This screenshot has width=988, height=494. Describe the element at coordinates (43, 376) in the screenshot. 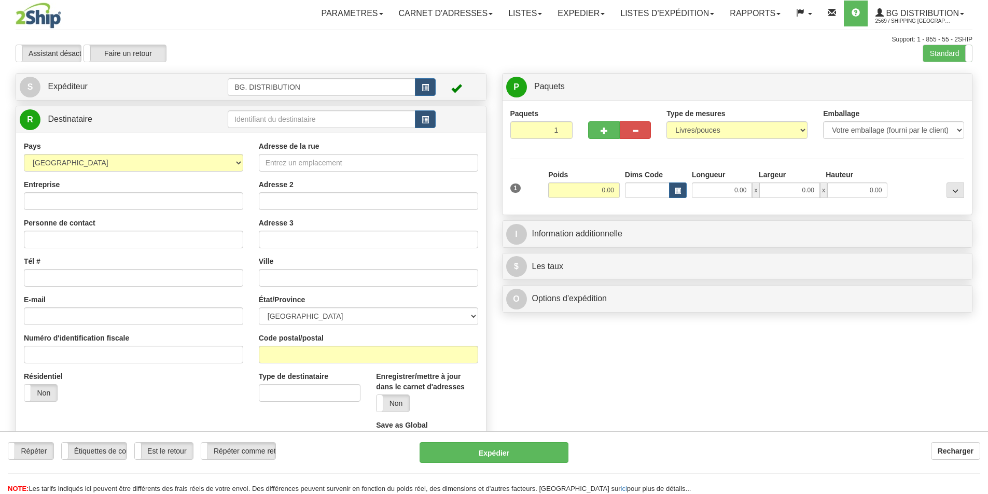

I see `label: Résidentiel` at that location.